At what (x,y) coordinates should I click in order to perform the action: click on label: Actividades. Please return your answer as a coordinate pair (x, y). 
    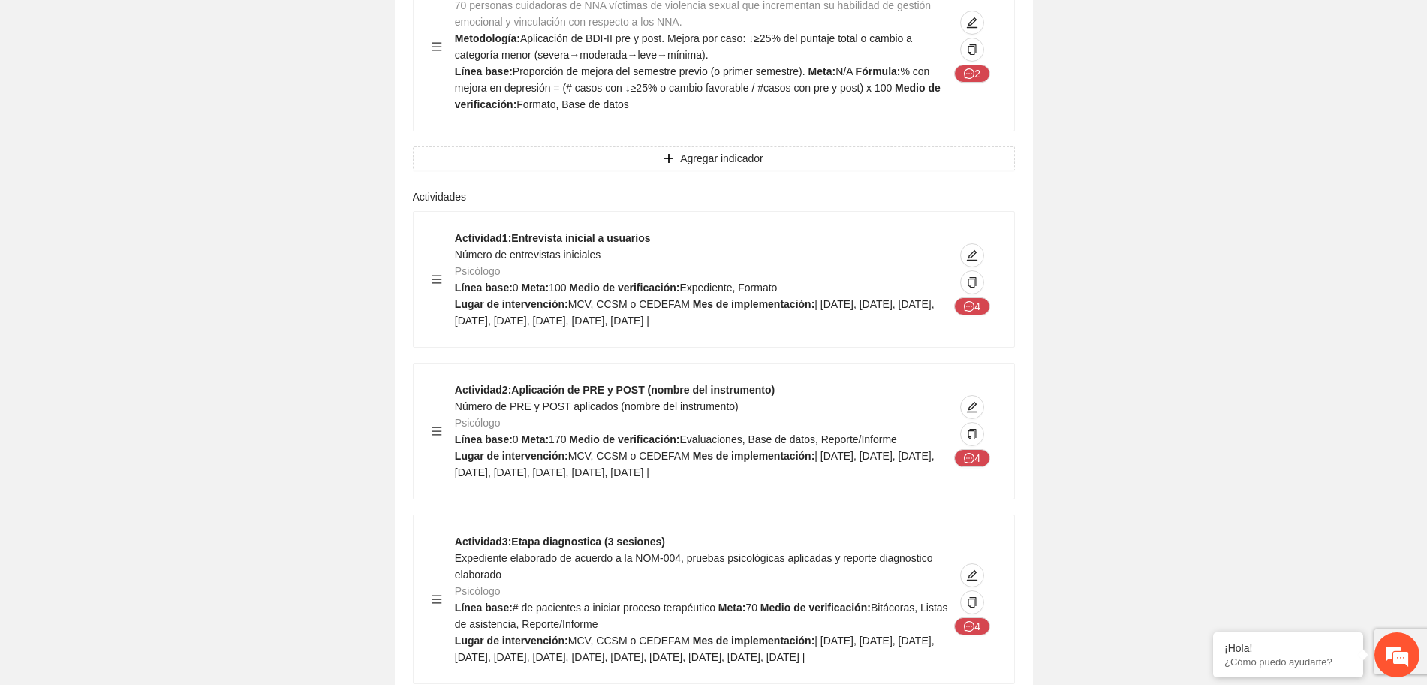
    Looking at the image, I should click on (440, 197).